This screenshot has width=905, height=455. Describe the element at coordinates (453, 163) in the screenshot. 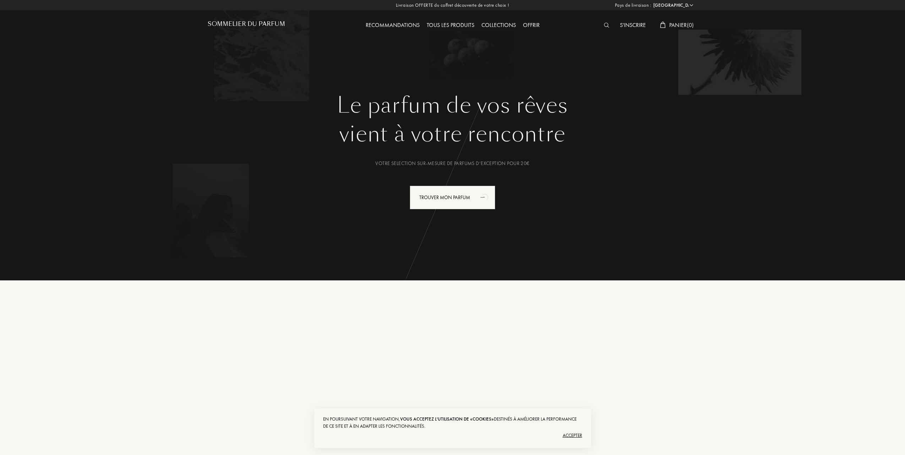

I see `div: Votre selection sur-mesure de parfums d’exception pour 20€` at that location.